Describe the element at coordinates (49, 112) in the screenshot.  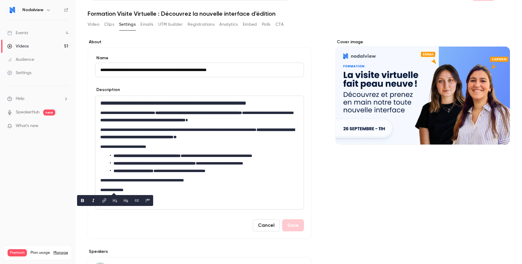
I see `span: new` at that location.